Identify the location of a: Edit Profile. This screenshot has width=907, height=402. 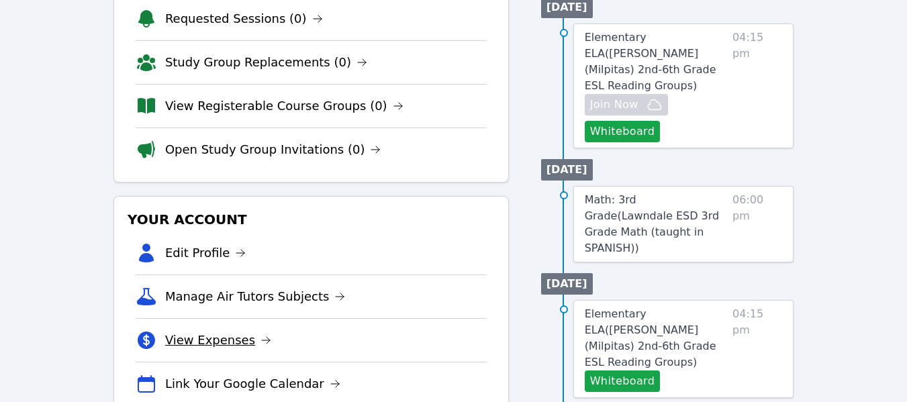
(205, 253).